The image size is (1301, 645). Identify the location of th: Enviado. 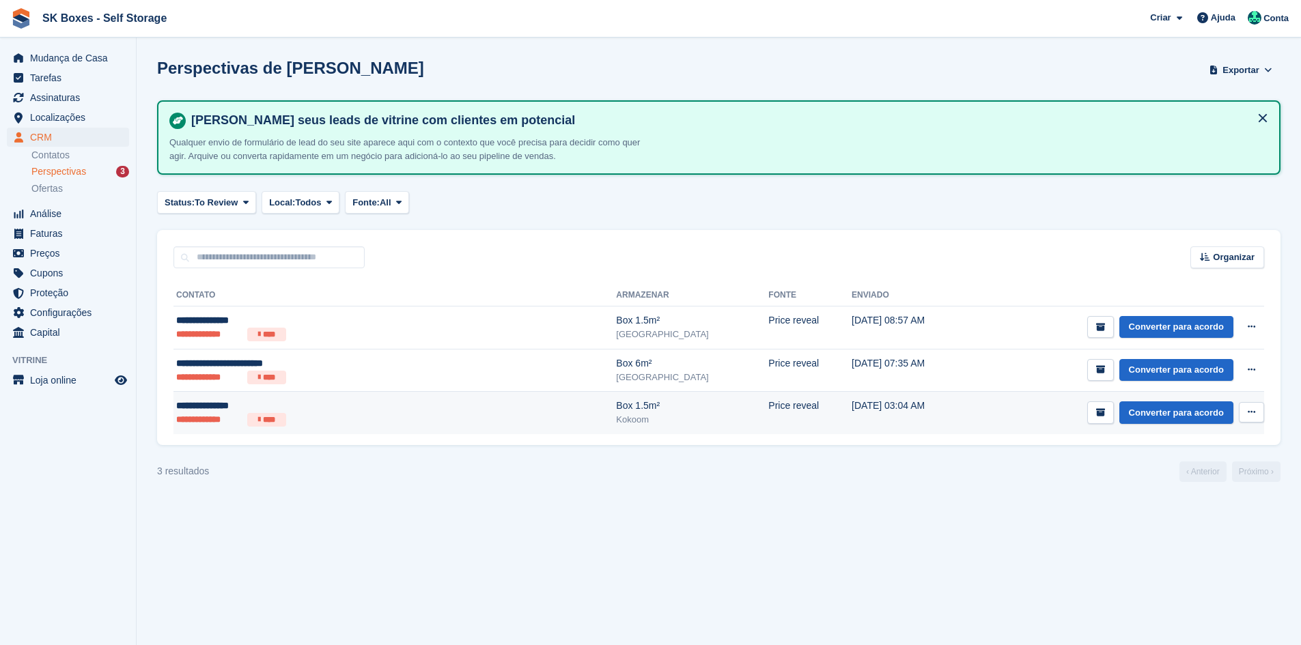
(912, 296).